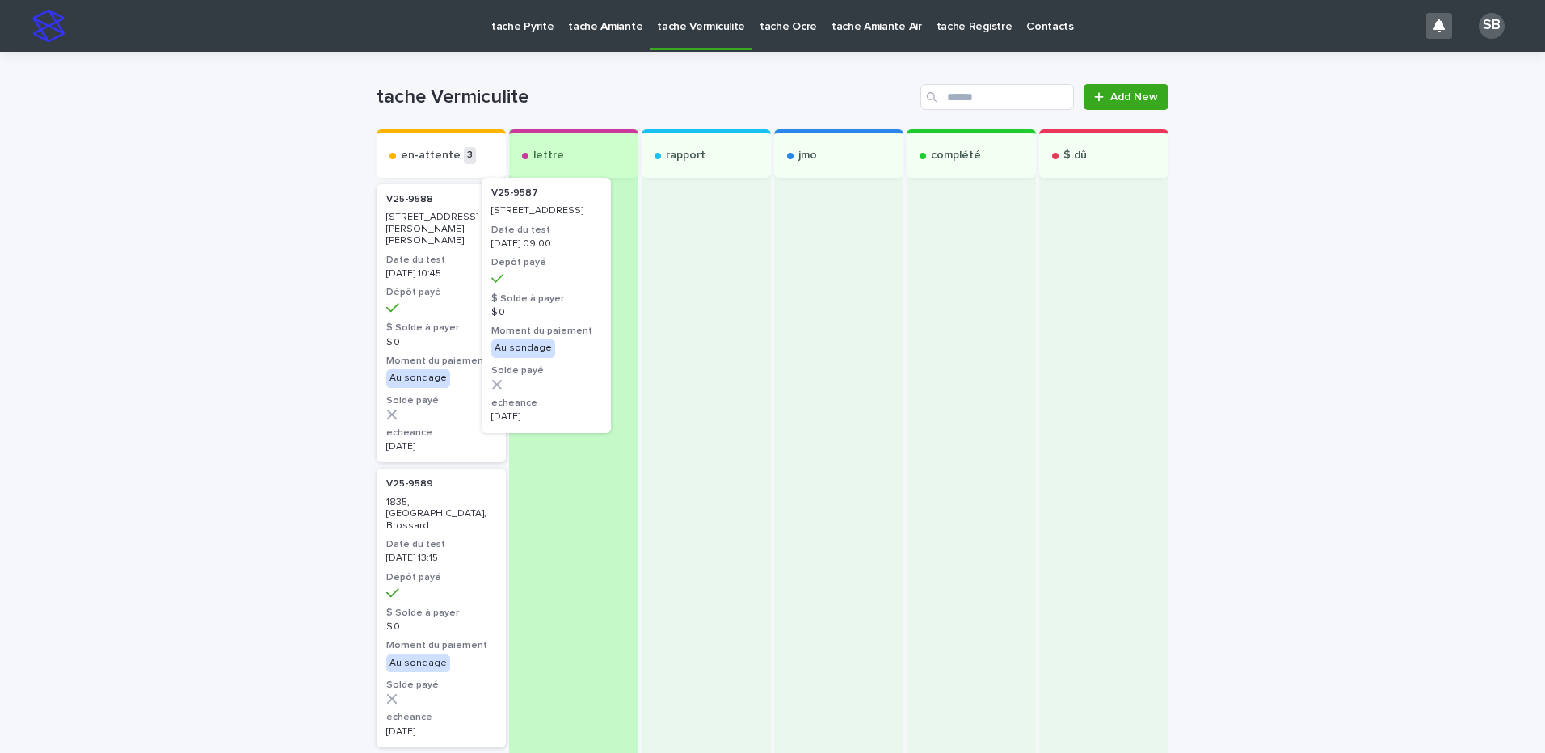 This screenshot has width=1545, height=753. What do you see at coordinates (48, 26) in the screenshot?
I see `img: stacker-logo-s-only.png` at bounding box center [48, 26].